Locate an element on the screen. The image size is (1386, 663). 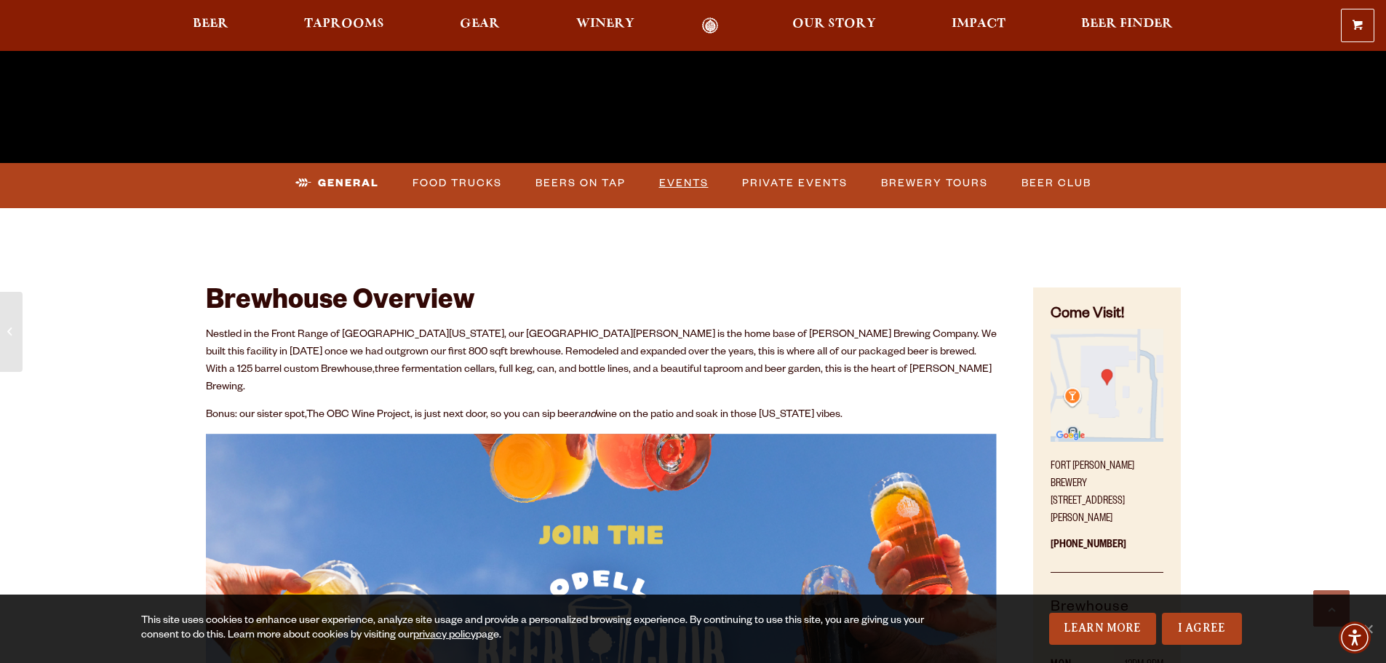
span: Beer is located at coordinates (210, 24).